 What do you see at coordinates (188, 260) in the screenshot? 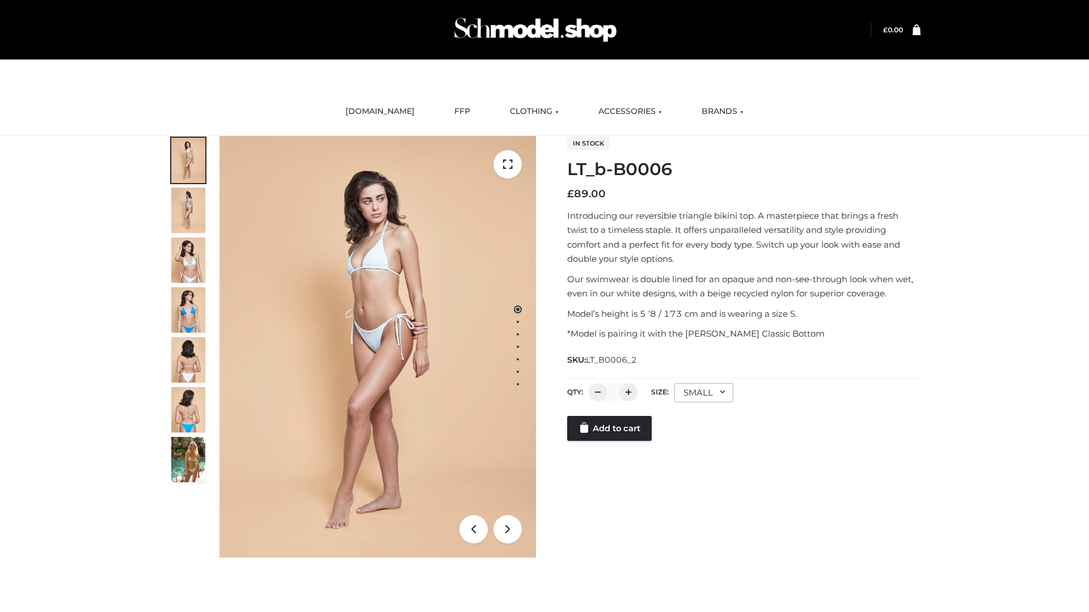
I see `img: ArielClassicBikiniTop_CloudNine_AzureSky_OW114ECO_3-scaled.jpg` at bounding box center [188, 260].